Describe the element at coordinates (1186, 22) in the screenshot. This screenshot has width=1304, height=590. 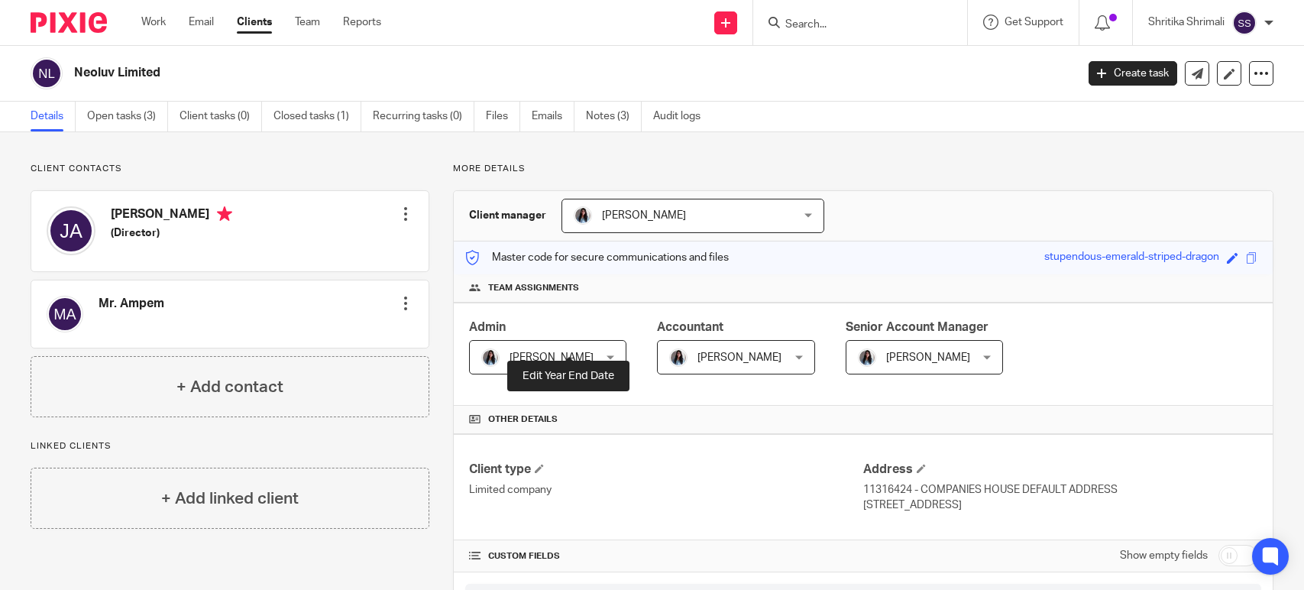
I see `p: Shritika Shrimali` at that location.